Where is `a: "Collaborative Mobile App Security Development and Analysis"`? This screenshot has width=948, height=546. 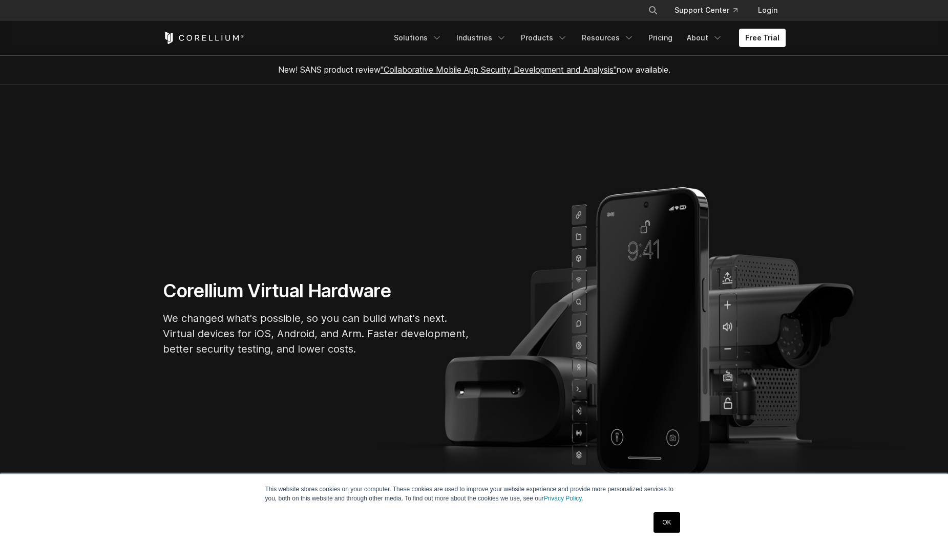 a: "Collaborative Mobile App Security Development and Analysis" is located at coordinates (498, 70).